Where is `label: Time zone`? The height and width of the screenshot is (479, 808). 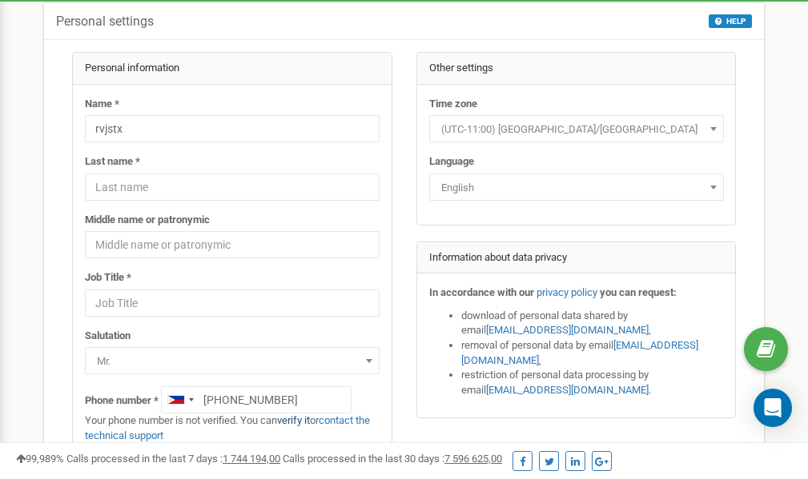 label: Time zone is located at coordinates (453, 104).